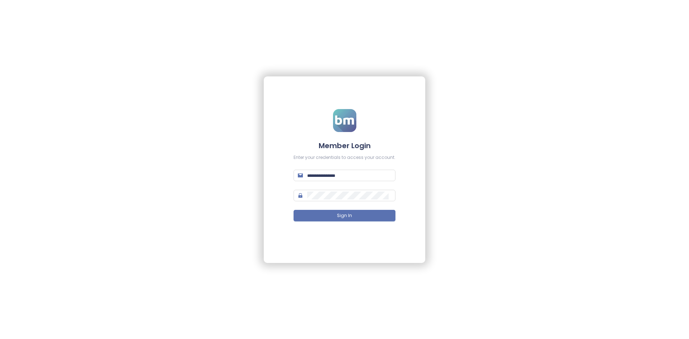  Describe the element at coordinates (344, 216) in the screenshot. I see `button: Sign In` at that location.